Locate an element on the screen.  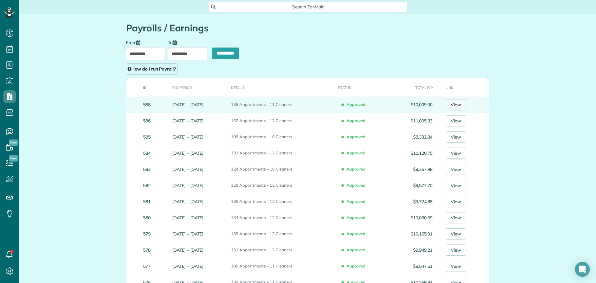
td: 124 Appointments – 10 Cleaners is located at coordinates (282, 169).